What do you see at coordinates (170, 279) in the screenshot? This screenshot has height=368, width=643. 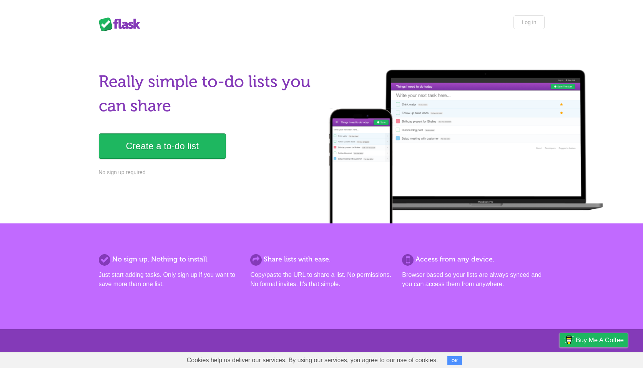 I see `p: Just start adding tasks. Only sign up if you want to save more than one list.` at bounding box center [170, 279].